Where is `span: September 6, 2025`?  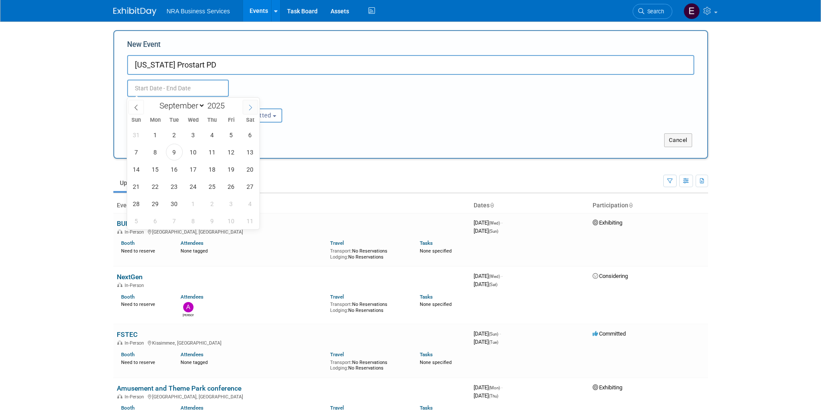
span: September 6, 2025 is located at coordinates (250, 135).